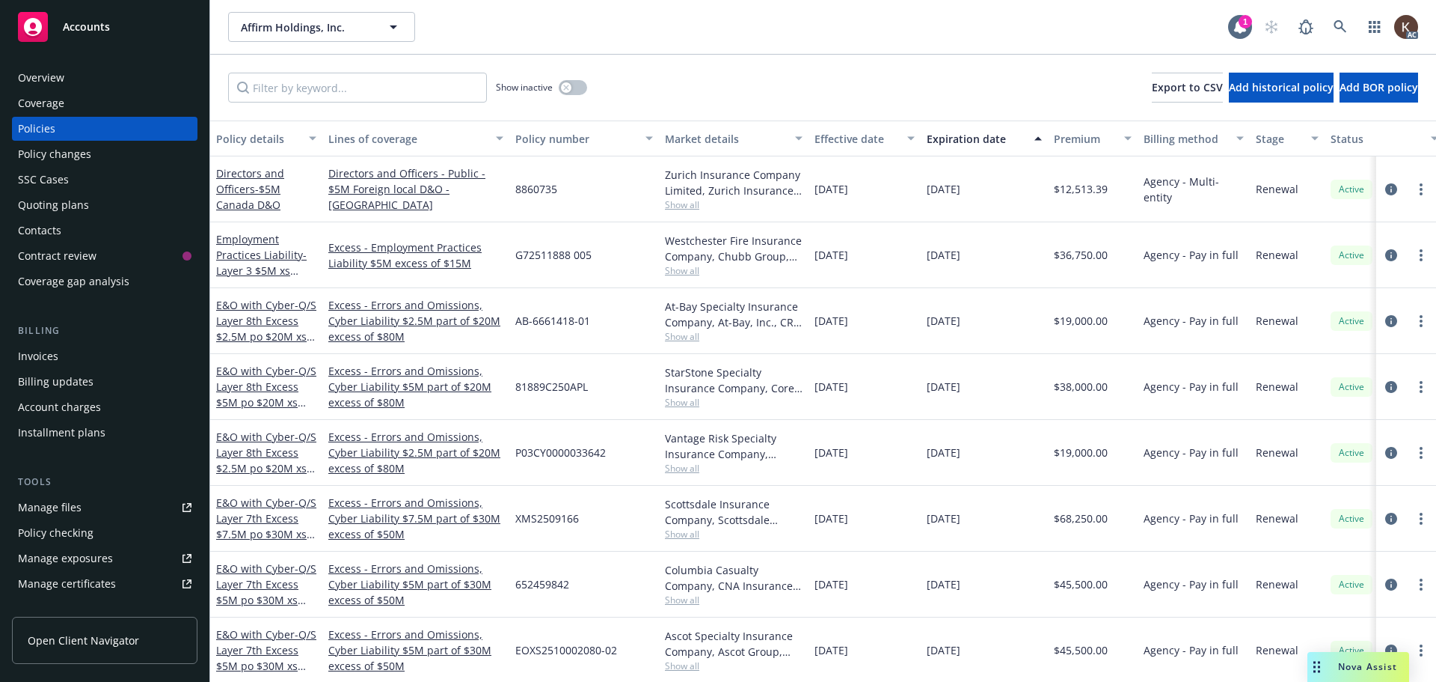 The image size is (1436, 682). Describe the element at coordinates (261, 263) in the screenshot. I see `a: Employment Practices Liability` at that location.